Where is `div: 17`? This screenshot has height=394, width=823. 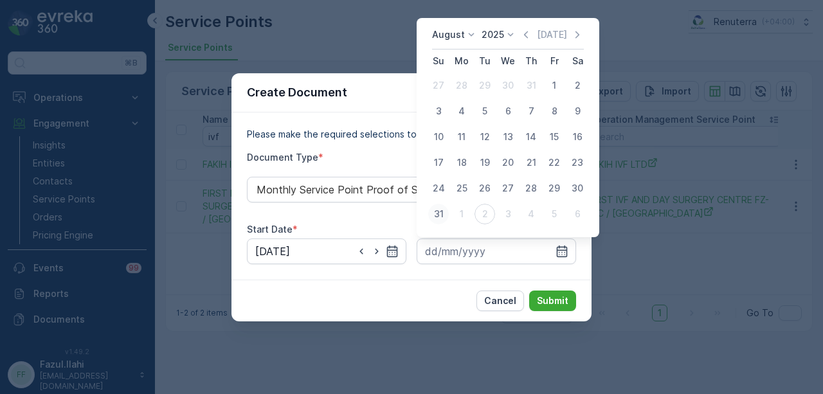
div: 17 is located at coordinates (438, 163).